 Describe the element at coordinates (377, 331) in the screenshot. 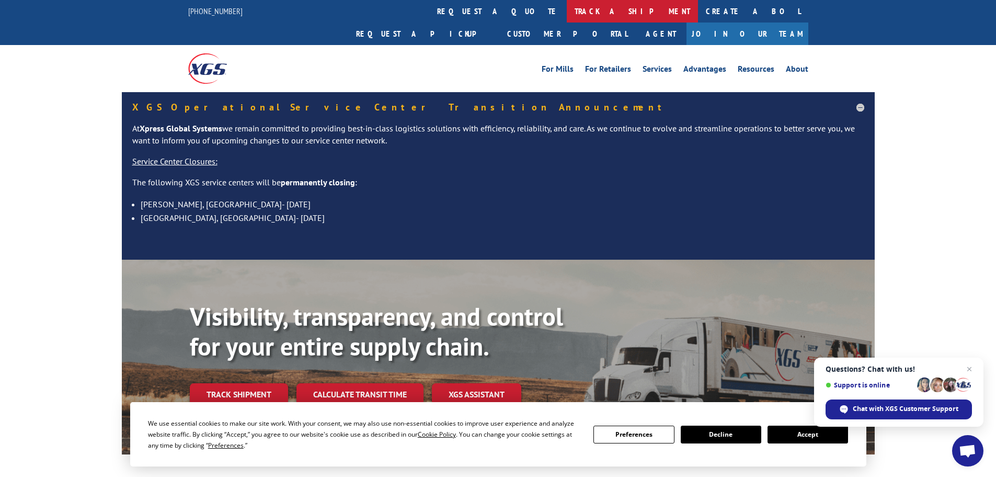

I see `b: Visibility, transparency, and control for your entire supply chain.` at that location.